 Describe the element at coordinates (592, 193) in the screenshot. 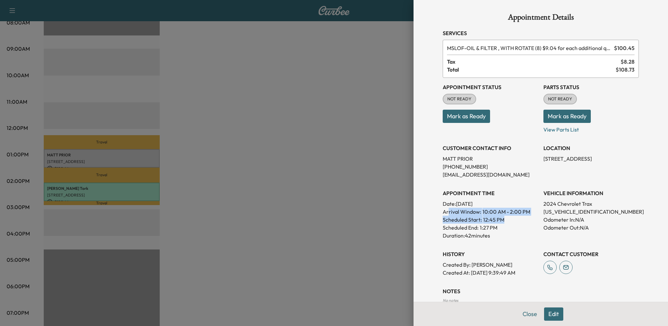

I see `h3: VEHICLE INFORMATION` at that location.